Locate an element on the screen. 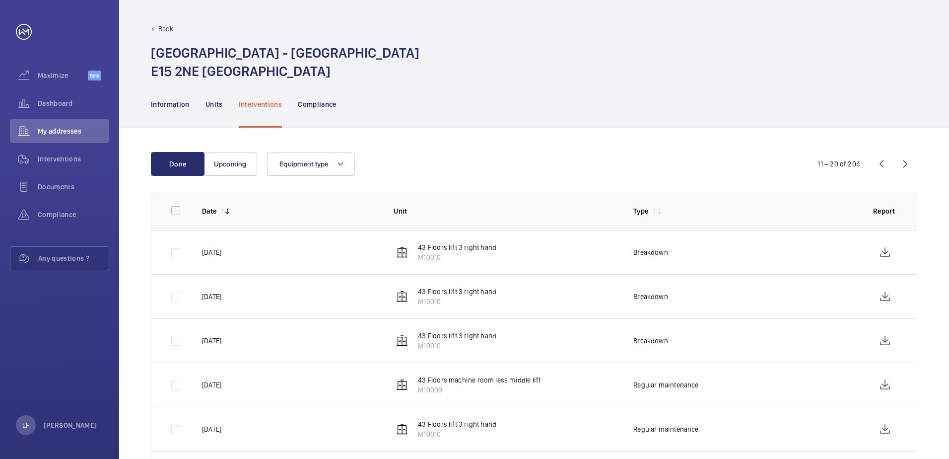 This screenshot has height=459, width=949. button: Equipment type is located at coordinates (311, 164).